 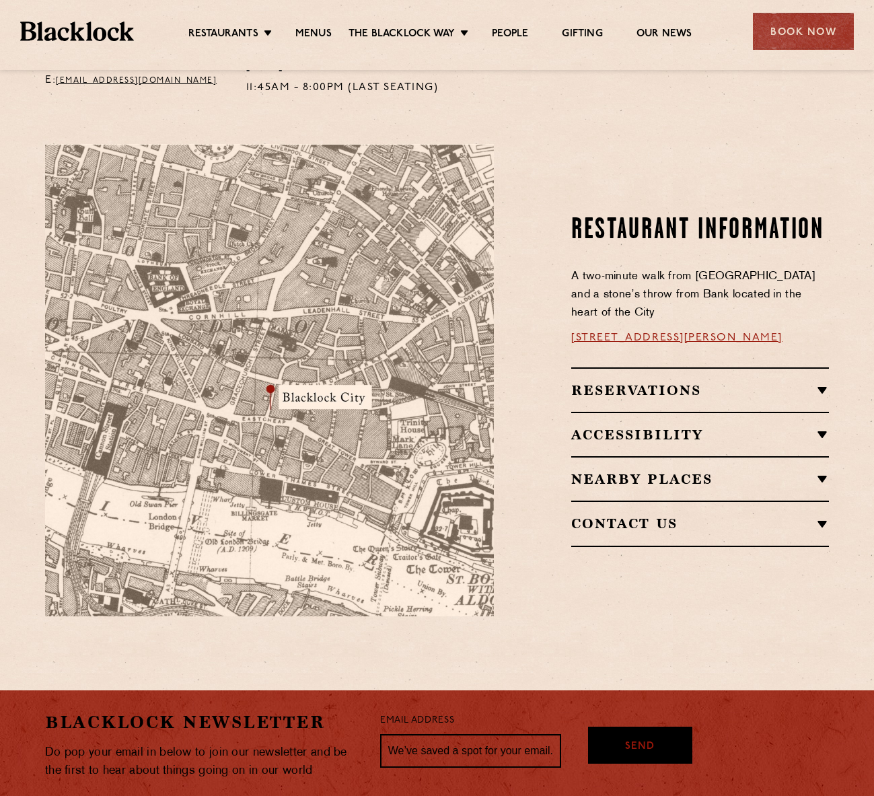 I want to click on img: BL_Textured_Logo-footer-cropped.svg, so click(x=77, y=31).